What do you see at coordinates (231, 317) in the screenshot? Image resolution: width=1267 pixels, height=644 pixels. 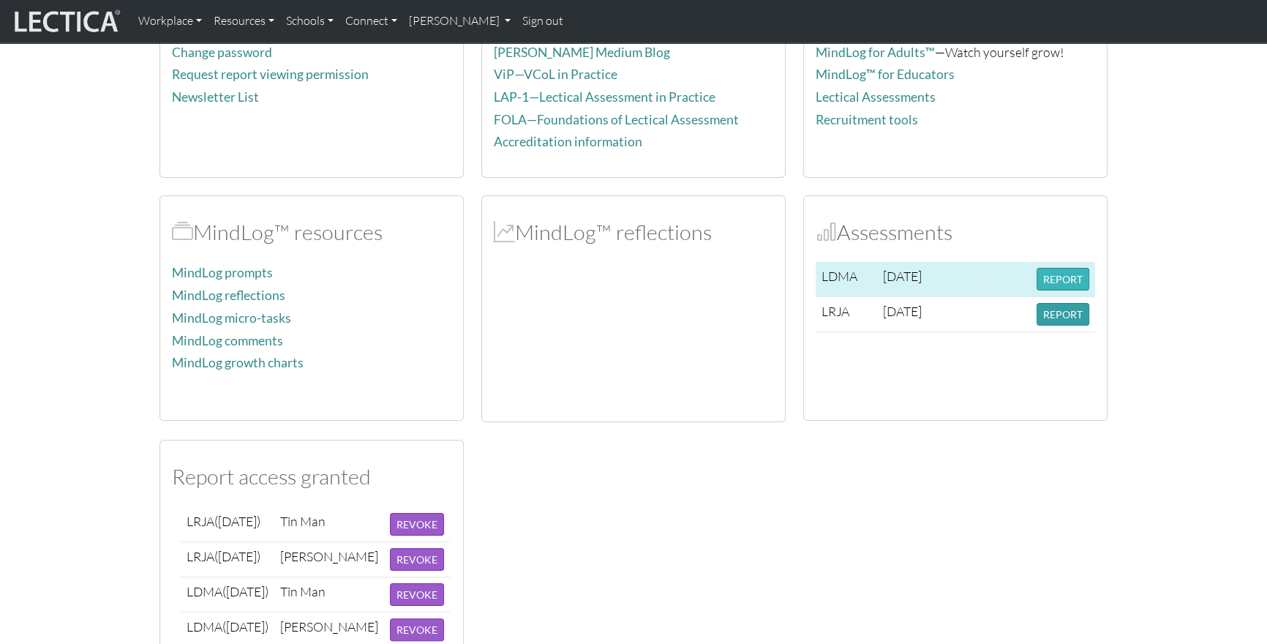 I see `a: MindLog micro-tasks` at bounding box center [231, 317].